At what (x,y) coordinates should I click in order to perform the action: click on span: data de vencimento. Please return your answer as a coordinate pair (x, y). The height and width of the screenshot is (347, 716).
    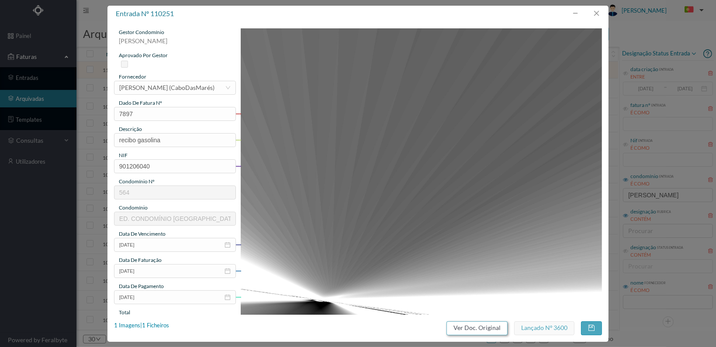
    Looking at the image, I should click on (142, 234).